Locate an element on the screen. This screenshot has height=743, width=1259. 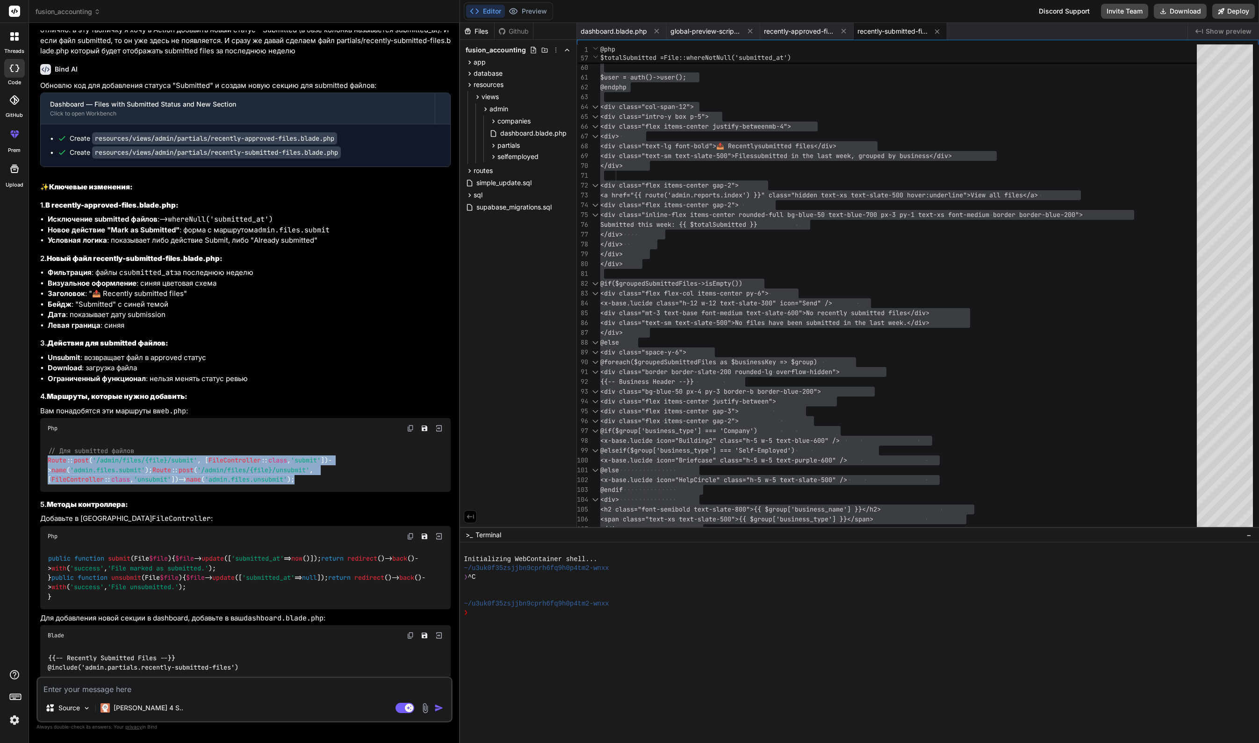
span: ssKey => $group) is located at coordinates (787, 362).